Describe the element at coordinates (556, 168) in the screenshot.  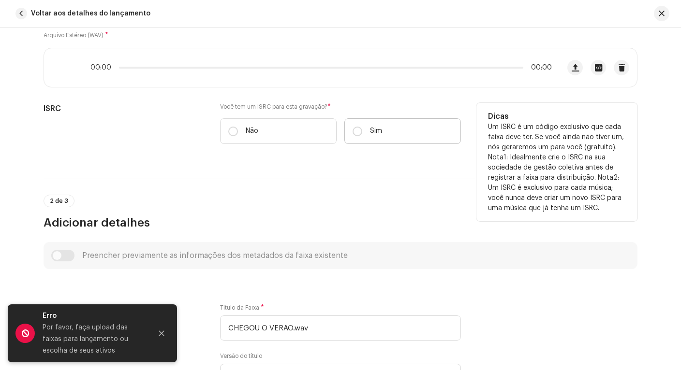
I see `p: Um ISRC é um código exclusivo que cada faixa deve ter. Se você ainda não tiver um, nós geraremos ...` at that location.